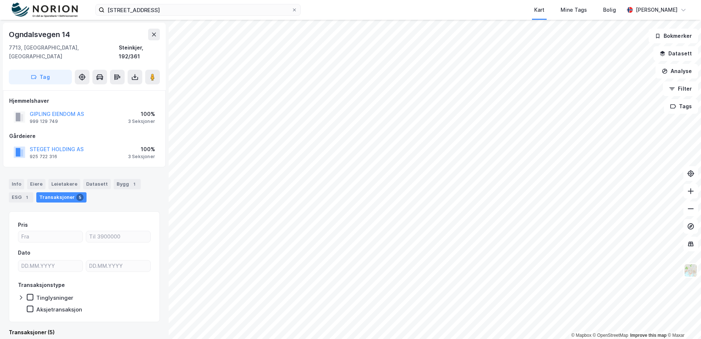 The width and height of the screenshot is (701, 339). I want to click on div: 999 129 749, so click(44, 121).